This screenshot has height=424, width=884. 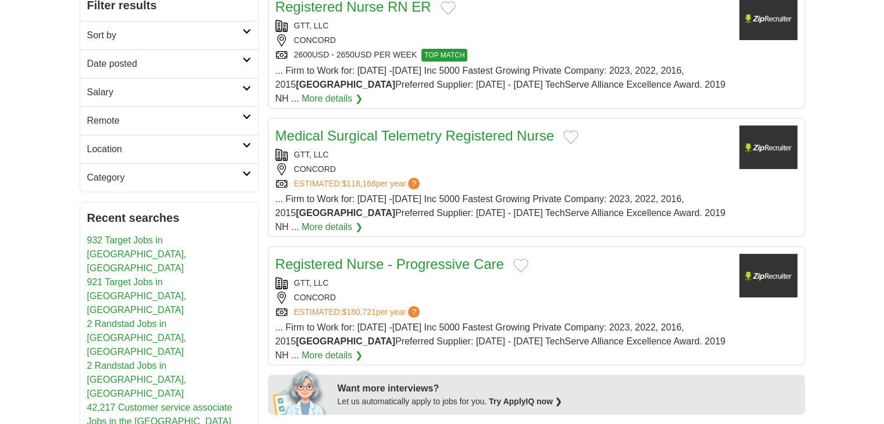 What do you see at coordinates (169, 120) in the screenshot?
I see `a: Remote` at bounding box center [169, 120].